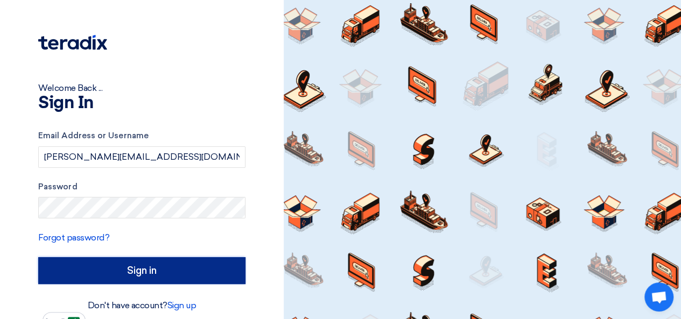 The image size is (681, 319). Describe the element at coordinates (73, 43) in the screenshot. I see `img: Teradix logo` at that location.